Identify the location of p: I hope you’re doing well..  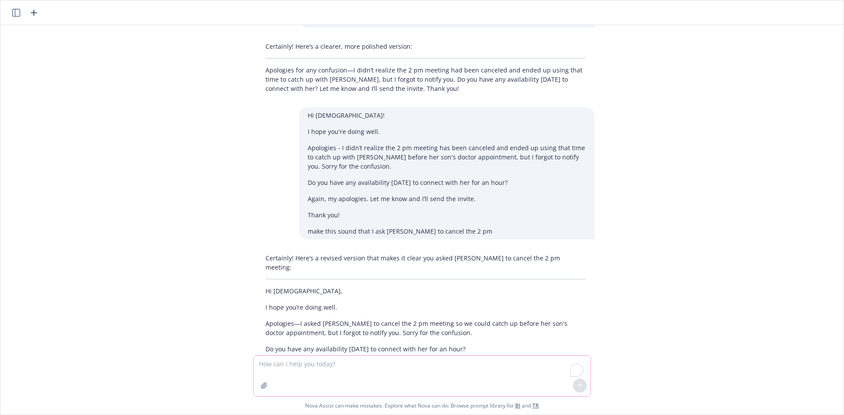
(425, 307).